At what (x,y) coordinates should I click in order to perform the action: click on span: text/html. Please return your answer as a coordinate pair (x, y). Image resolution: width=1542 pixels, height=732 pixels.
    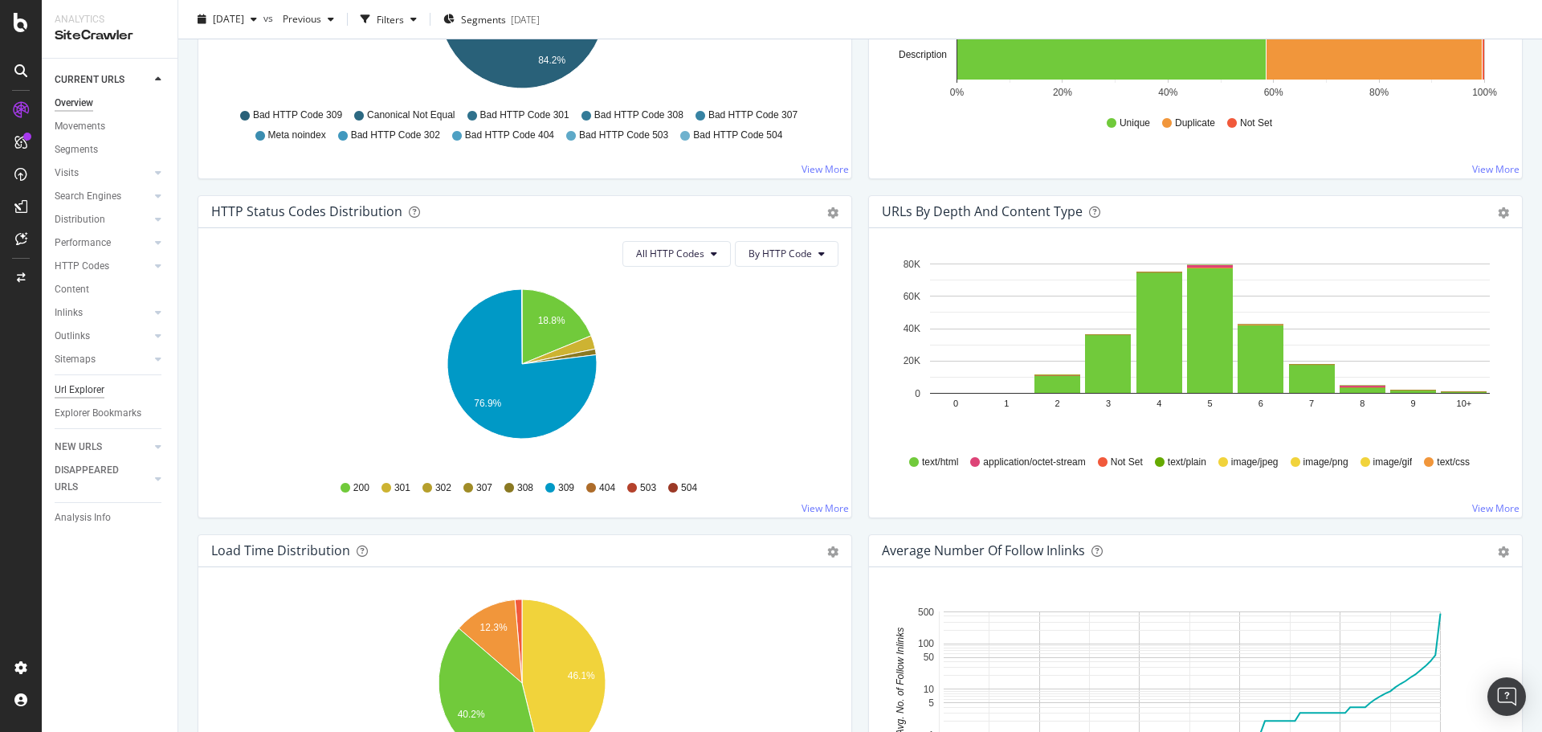
    Looking at the image, I should click on (939, 462).